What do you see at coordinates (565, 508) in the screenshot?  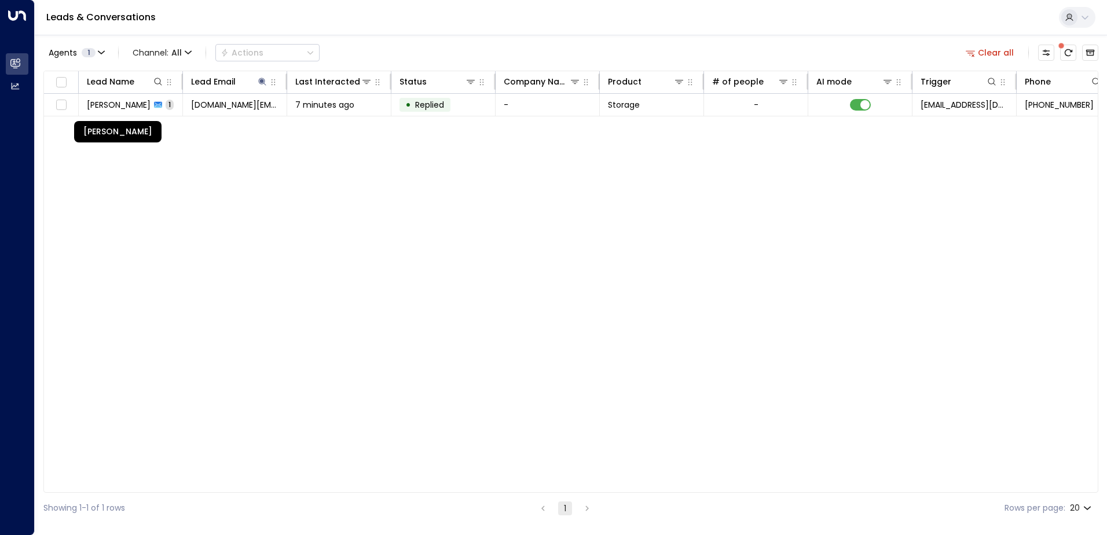 I see `button: page 1` at bounding box center [565, 508].